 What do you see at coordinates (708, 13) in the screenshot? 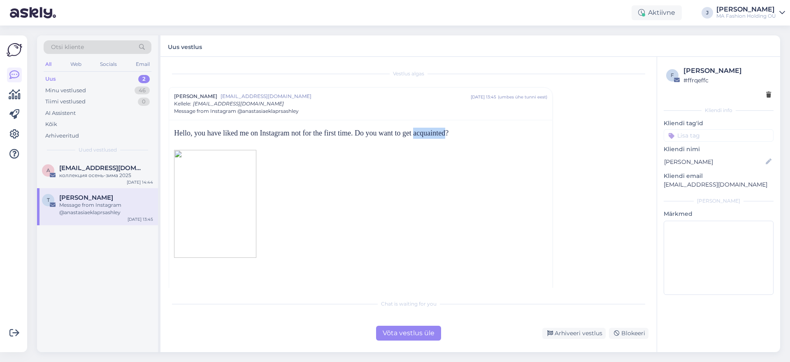
I see `div: J` at bounding box center [708, 13].